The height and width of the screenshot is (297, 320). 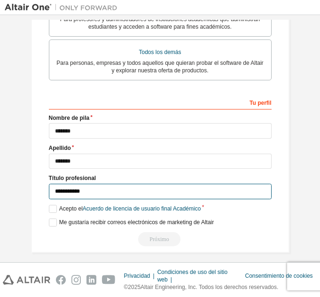 I want to click on font: Para personas, empresas y todos aquellos que quieran probar el software de Altair y explorar nues..., so click(x=160, y=67).